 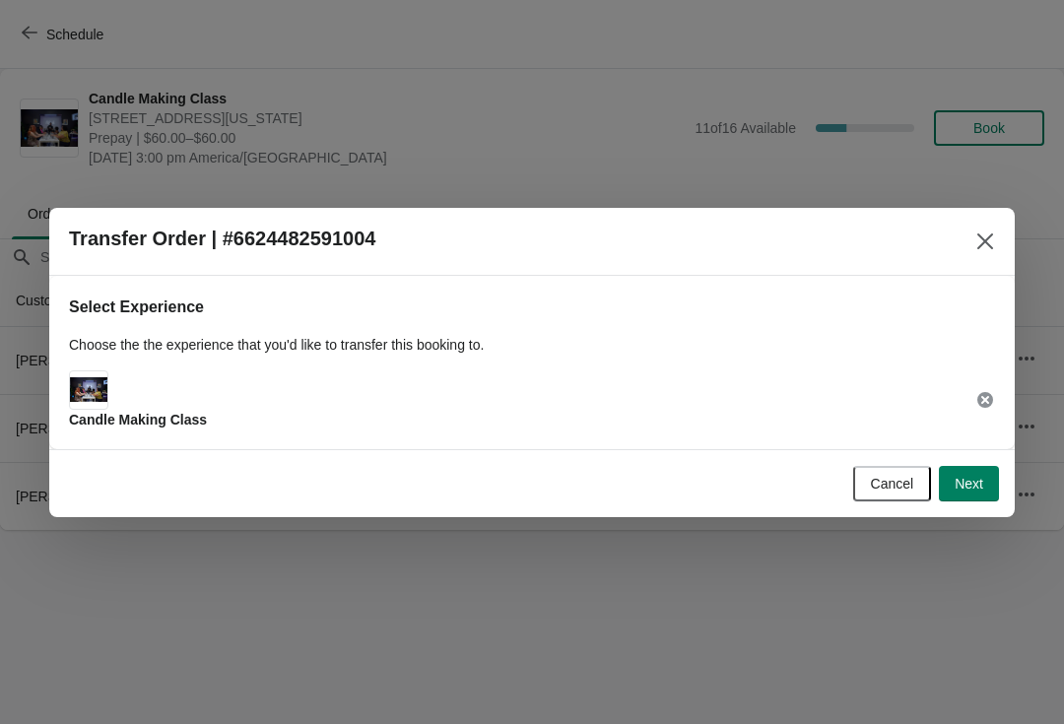 What do you see at coordinates (532, 307) in the screenshot?
I see `h2: Select Experience` at bounding box center [532, 307].